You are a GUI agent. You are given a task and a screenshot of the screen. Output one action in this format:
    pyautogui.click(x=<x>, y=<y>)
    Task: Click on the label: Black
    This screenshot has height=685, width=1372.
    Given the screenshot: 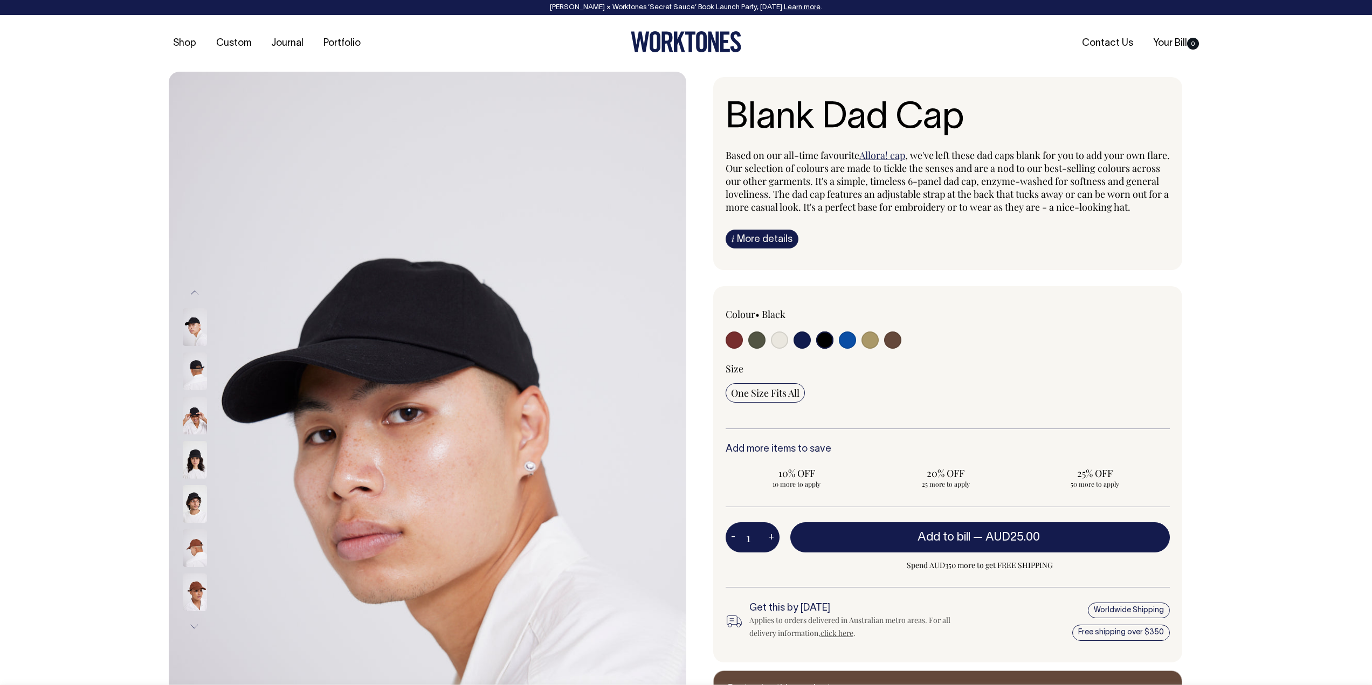 What is the action you would take?
    pyautogui.click(x=774, y=314)
    